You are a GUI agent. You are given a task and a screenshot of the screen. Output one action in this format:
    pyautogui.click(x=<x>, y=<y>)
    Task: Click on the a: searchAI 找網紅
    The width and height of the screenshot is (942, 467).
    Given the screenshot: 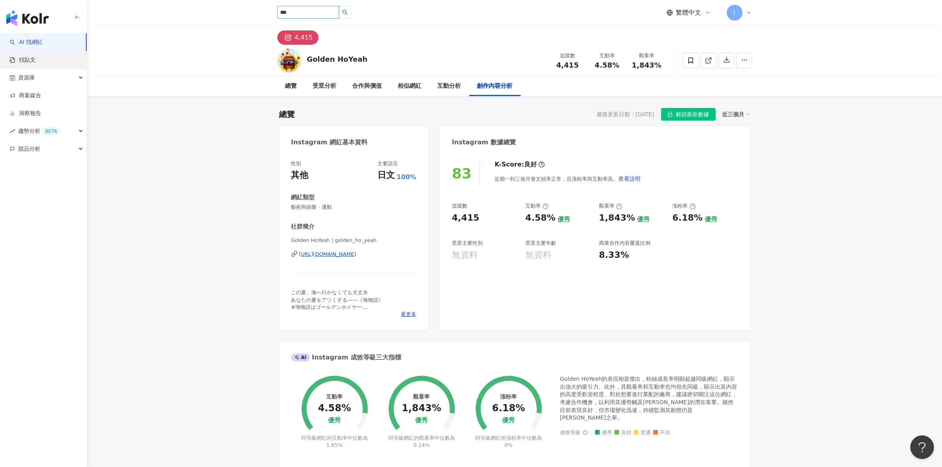 What is the action you would take?
    pyautogui.click(x=26, y=42)
    